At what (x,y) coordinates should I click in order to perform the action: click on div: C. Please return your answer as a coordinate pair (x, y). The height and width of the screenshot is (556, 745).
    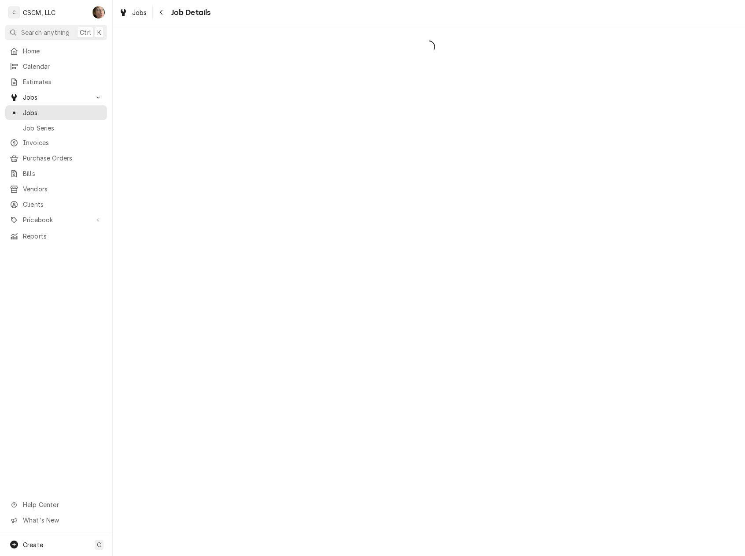
    Looking at the image, I should click on (14, 12).